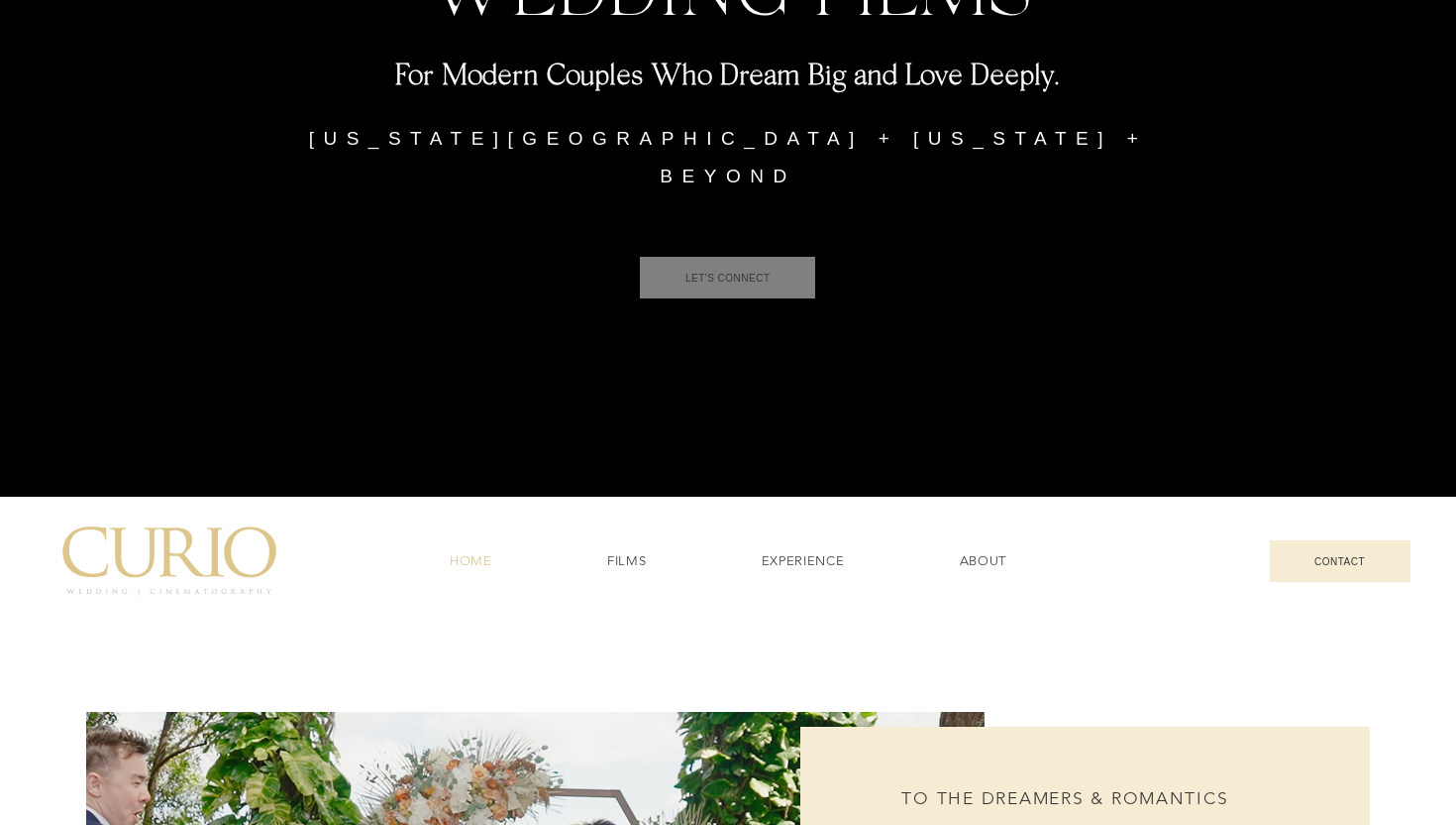 The width and height of the screenshot is (1456, 825). Describe the element at coordinates (627, 561) in the screenshot. I see `a: FILMS` at that location.